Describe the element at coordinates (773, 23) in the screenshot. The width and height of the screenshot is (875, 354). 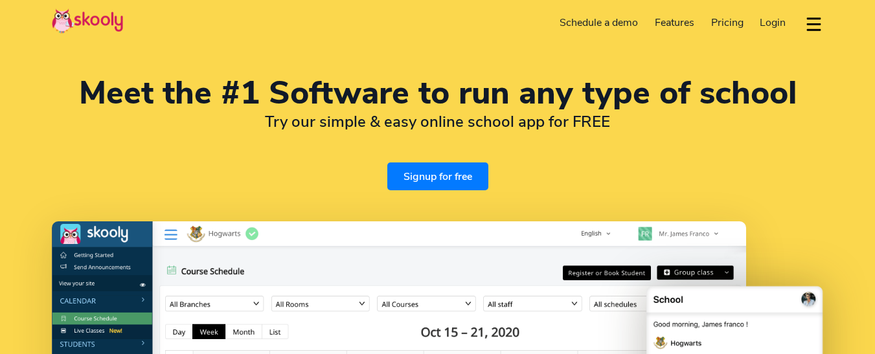
I see `a: Login` at that location.